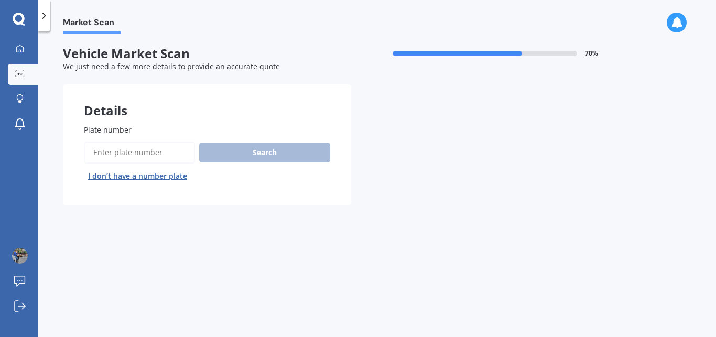 This screenshot has width=716, height=337. I want to click on span: We just need a few more details to provide an accurate quote, so click(171, 66).